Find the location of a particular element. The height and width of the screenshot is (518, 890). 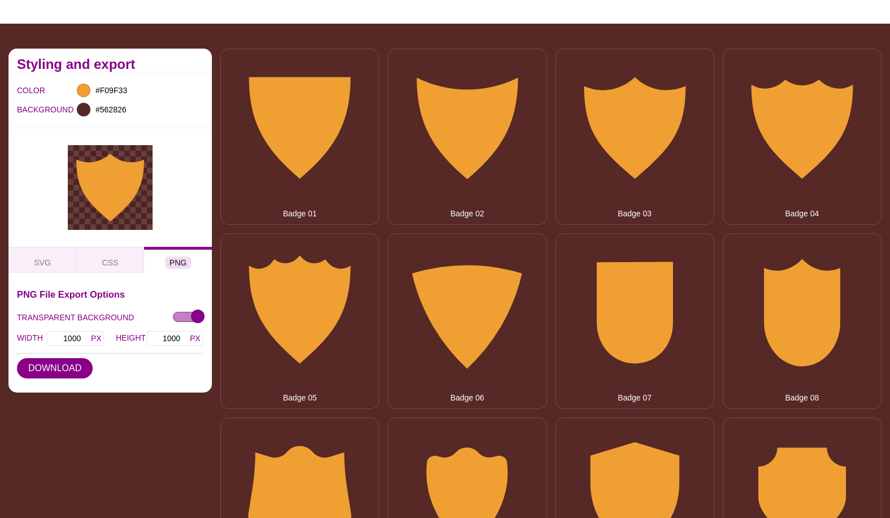

span: CSS is located at coordinates (110, 263).